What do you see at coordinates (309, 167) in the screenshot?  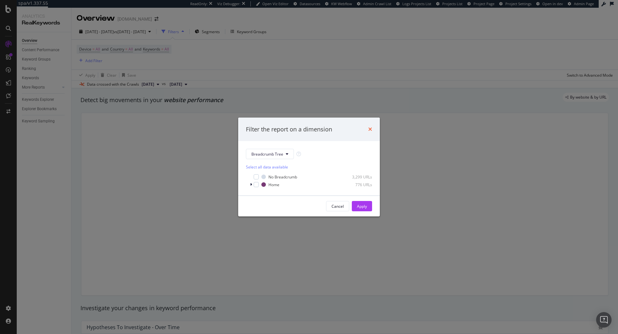 I see `div: Select all data available` at bounding box center [309, 167].